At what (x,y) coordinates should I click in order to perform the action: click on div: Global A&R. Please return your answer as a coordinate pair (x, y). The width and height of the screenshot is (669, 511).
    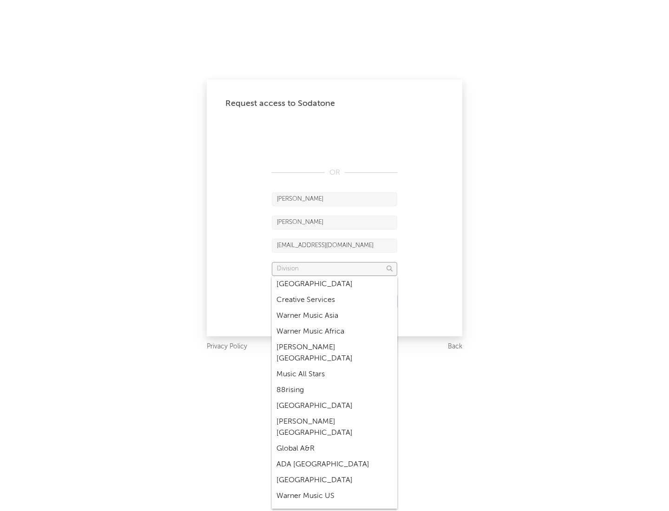
    Looking at the image, I should click on (334, 449).